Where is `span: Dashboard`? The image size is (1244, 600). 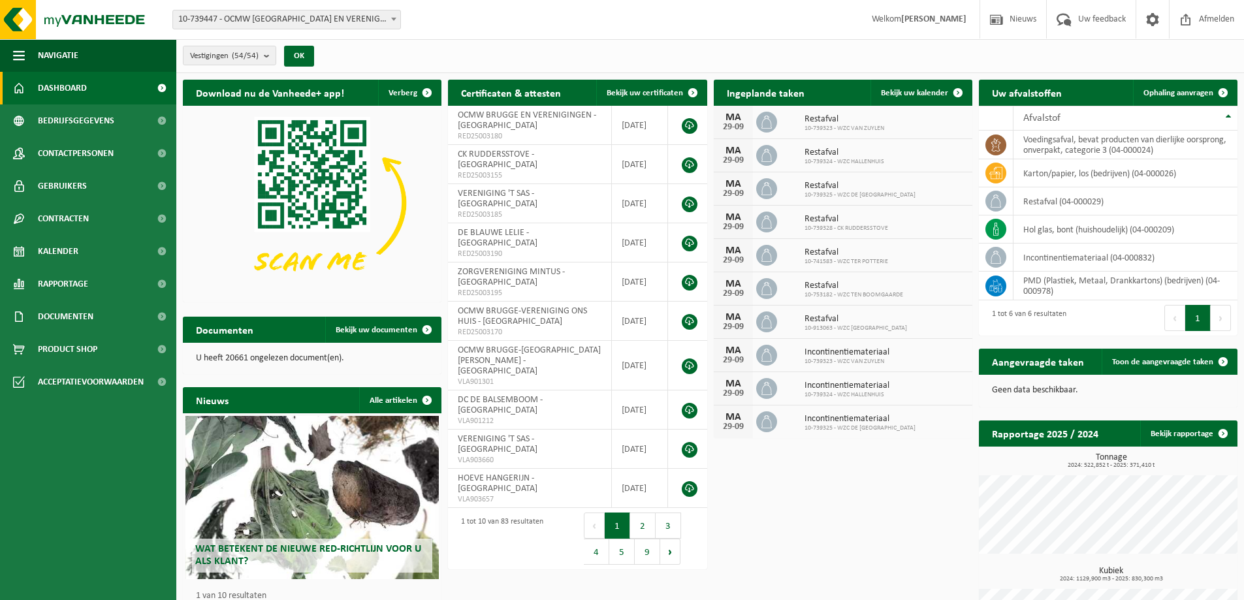
span: Dashboard is located at coordinates (62, 88).